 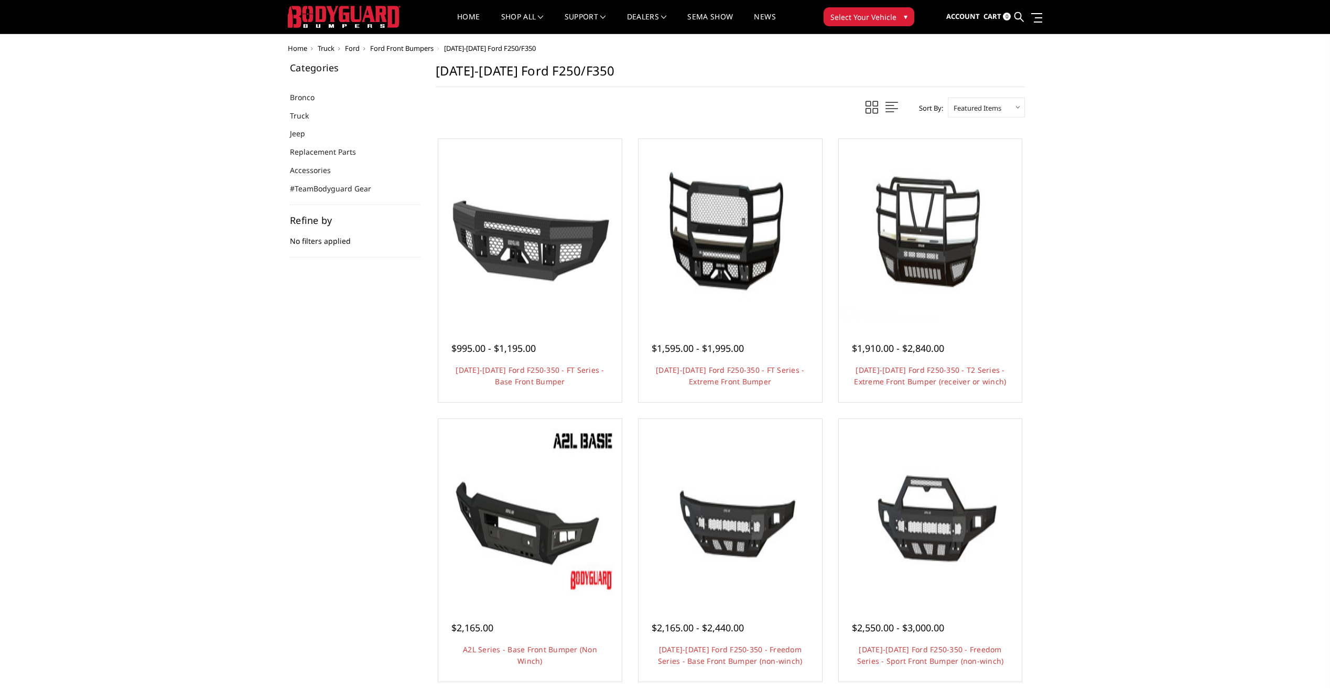 I want to click on span: $2,550.00 - $3,000.00, so click(x=898, y=627).